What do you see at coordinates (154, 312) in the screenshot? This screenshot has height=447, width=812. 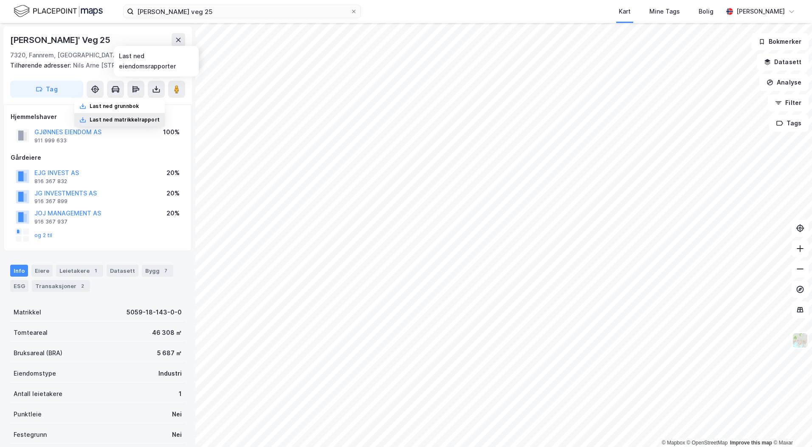 I see `div: 5059-18-143-0-0` at bounding box center [154, 312].